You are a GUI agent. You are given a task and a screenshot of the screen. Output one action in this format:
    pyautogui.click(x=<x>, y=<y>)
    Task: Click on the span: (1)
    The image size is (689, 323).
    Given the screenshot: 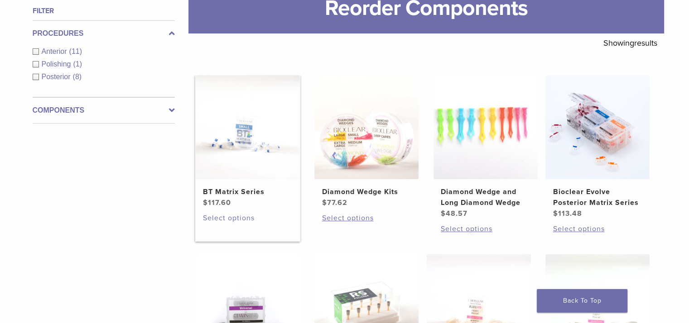 What is the action you would take?
    pyautogui.click(x=77, y=64)
    